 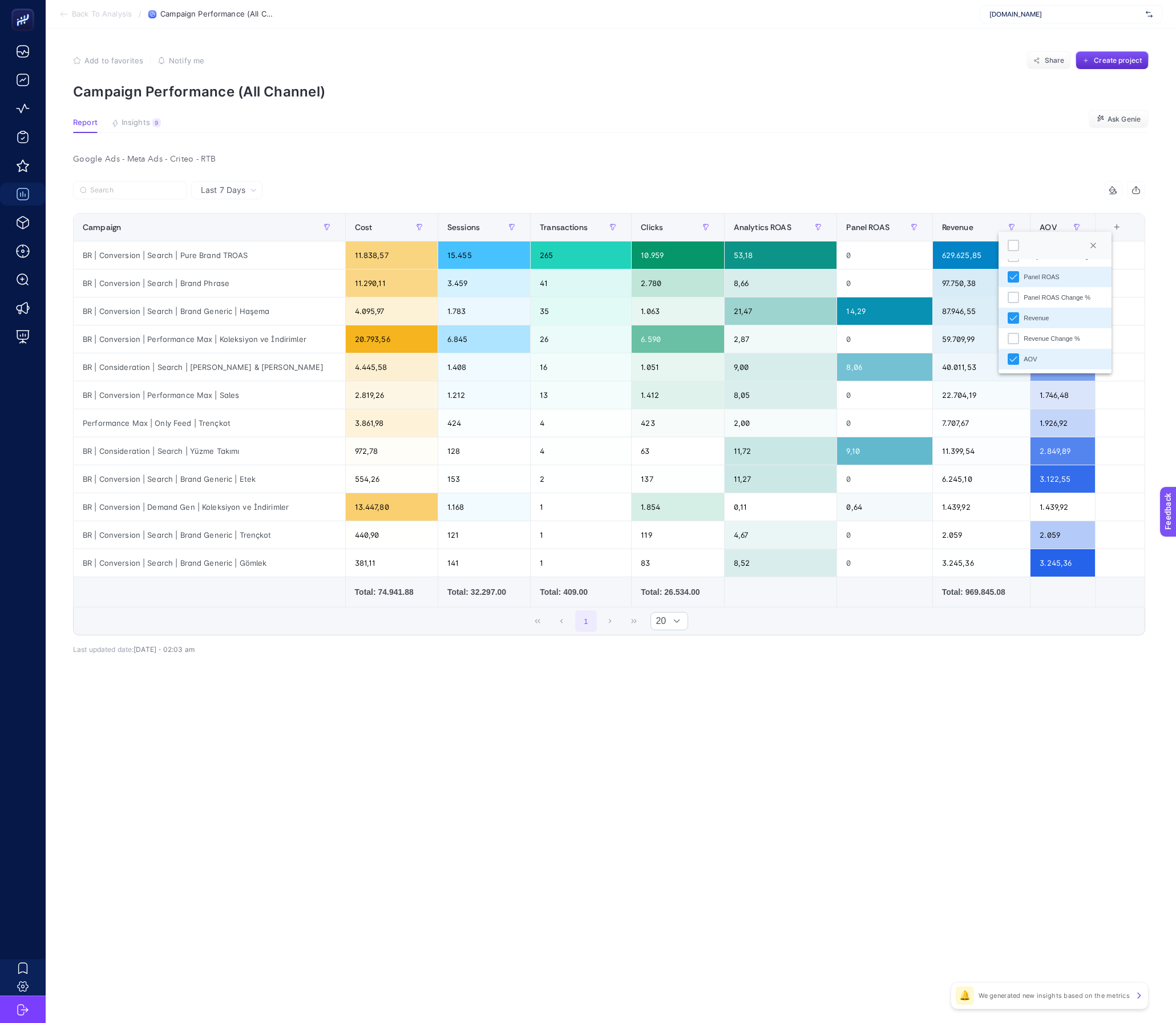 I want to click on button: Notify me, so click(x=181, y=61).